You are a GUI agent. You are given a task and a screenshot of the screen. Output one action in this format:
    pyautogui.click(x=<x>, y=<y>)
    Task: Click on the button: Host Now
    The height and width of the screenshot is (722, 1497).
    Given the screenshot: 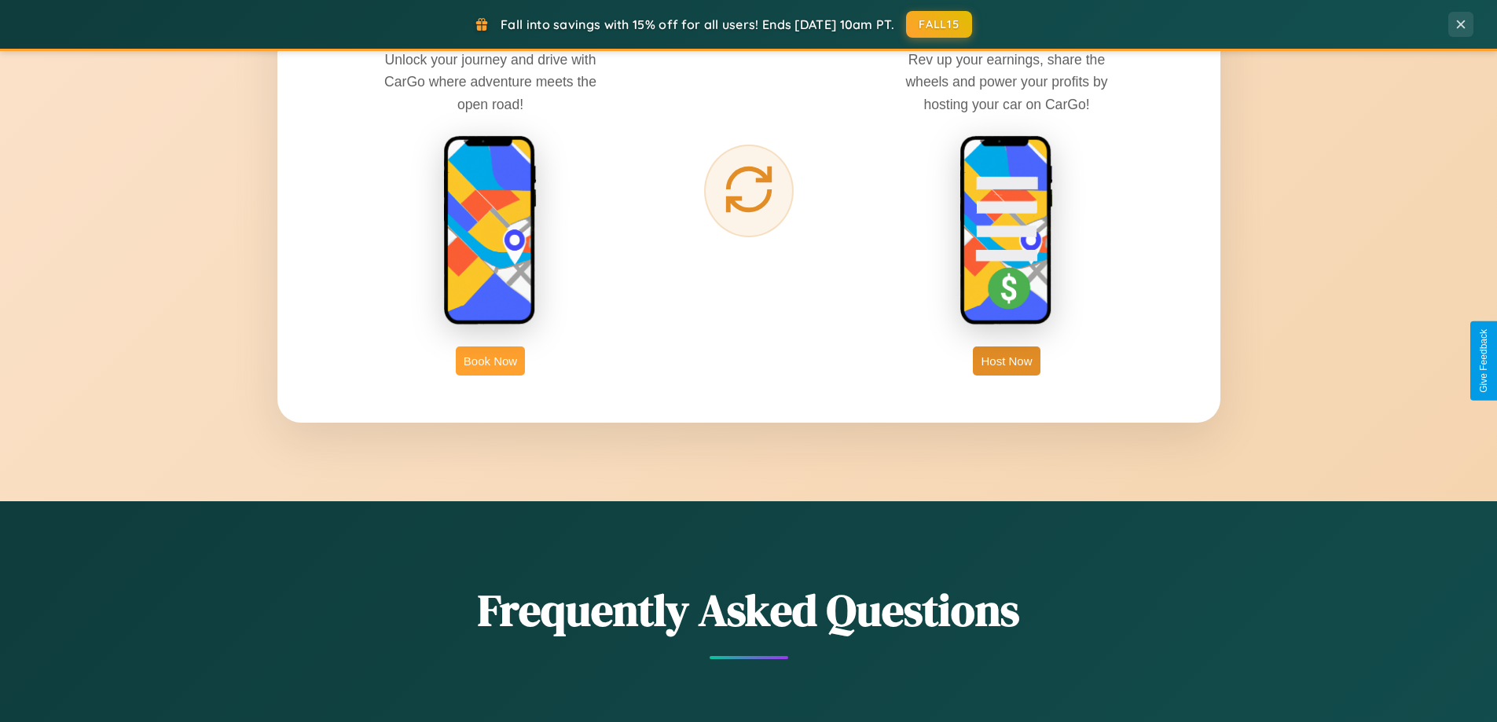 What is the action you would take?
    pyautogui.click(x=1006, y=361)
    